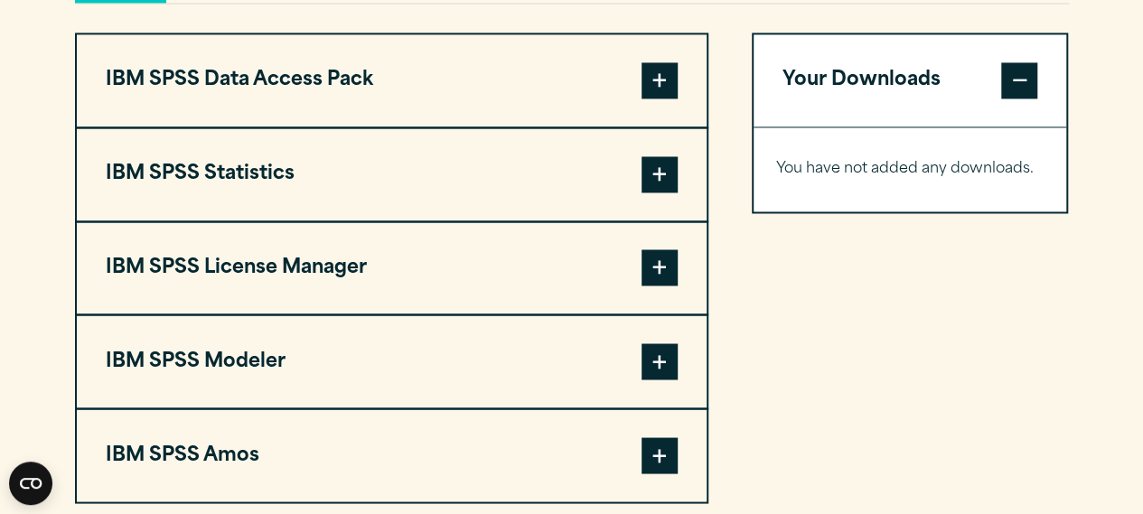  I want to click on button: IBM SPSS Statistics, so click(391, 174).